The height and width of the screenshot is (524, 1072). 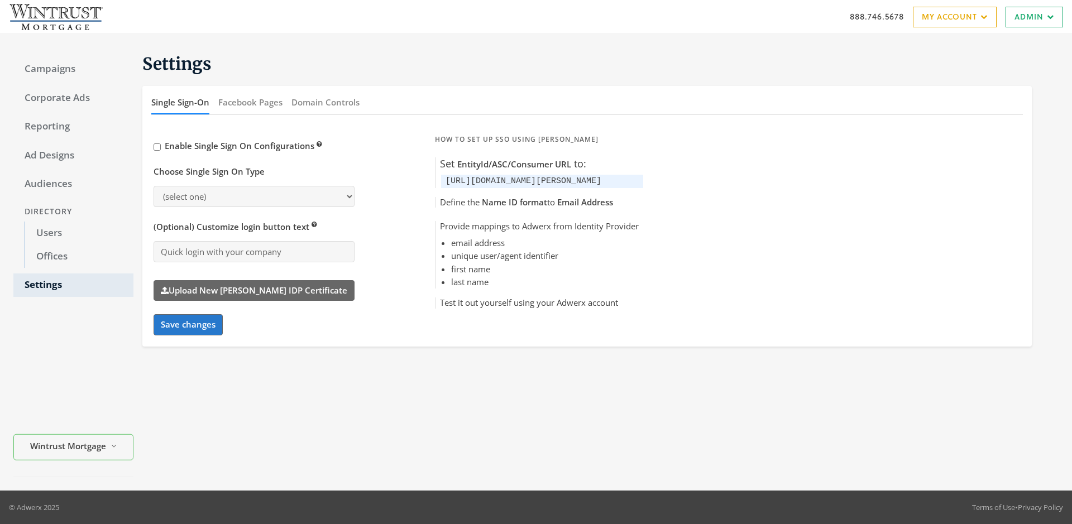 I want to click on span: Enable Single Sign On Configurations, so click(x=243, y=146).